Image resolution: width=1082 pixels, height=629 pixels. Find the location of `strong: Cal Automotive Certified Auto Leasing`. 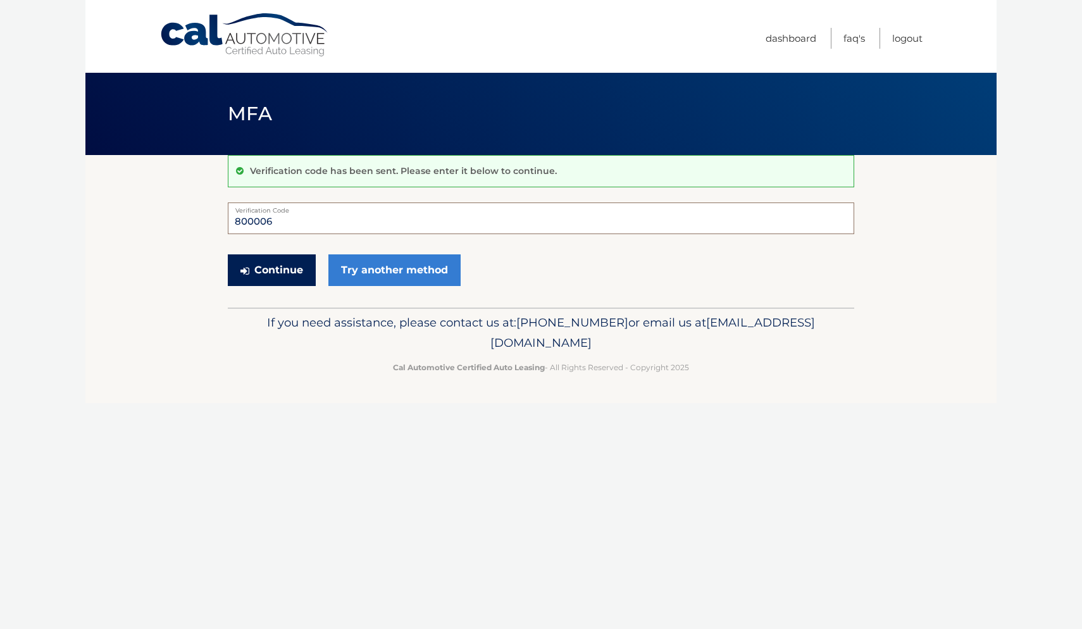

strong: Cal Automotive Certified Auto Leasing is located at coordinates (469, 367).